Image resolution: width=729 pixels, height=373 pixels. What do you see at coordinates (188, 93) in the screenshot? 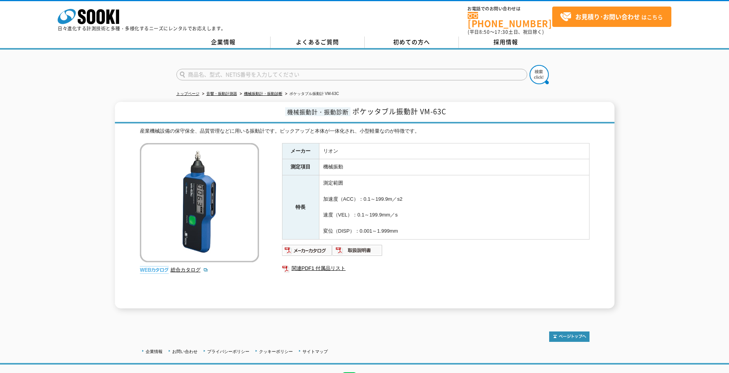
I see `a: トップページ` at bounding box center [188, 93].